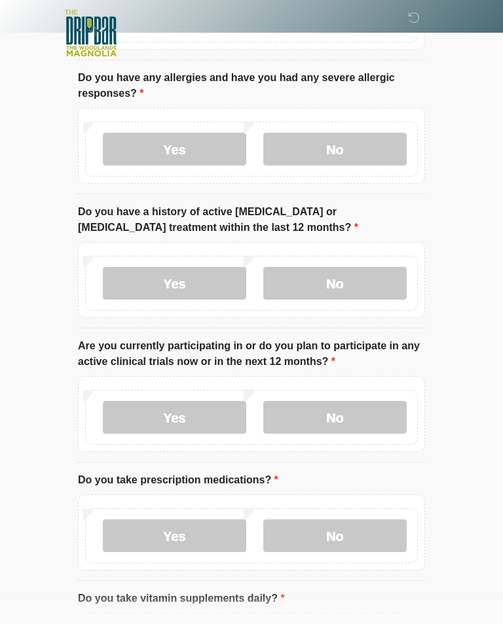  I want to click on label: Are you currently participating in or do you plan to participate in any active clinical trials no..., so click(251, 354).